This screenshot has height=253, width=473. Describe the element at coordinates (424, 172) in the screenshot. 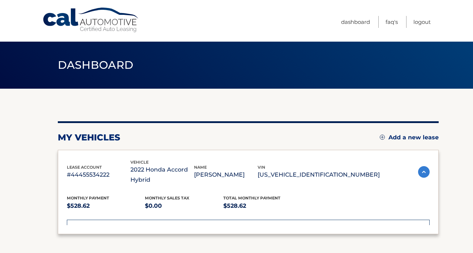

I see `img: accordion-active.svg` at that location.